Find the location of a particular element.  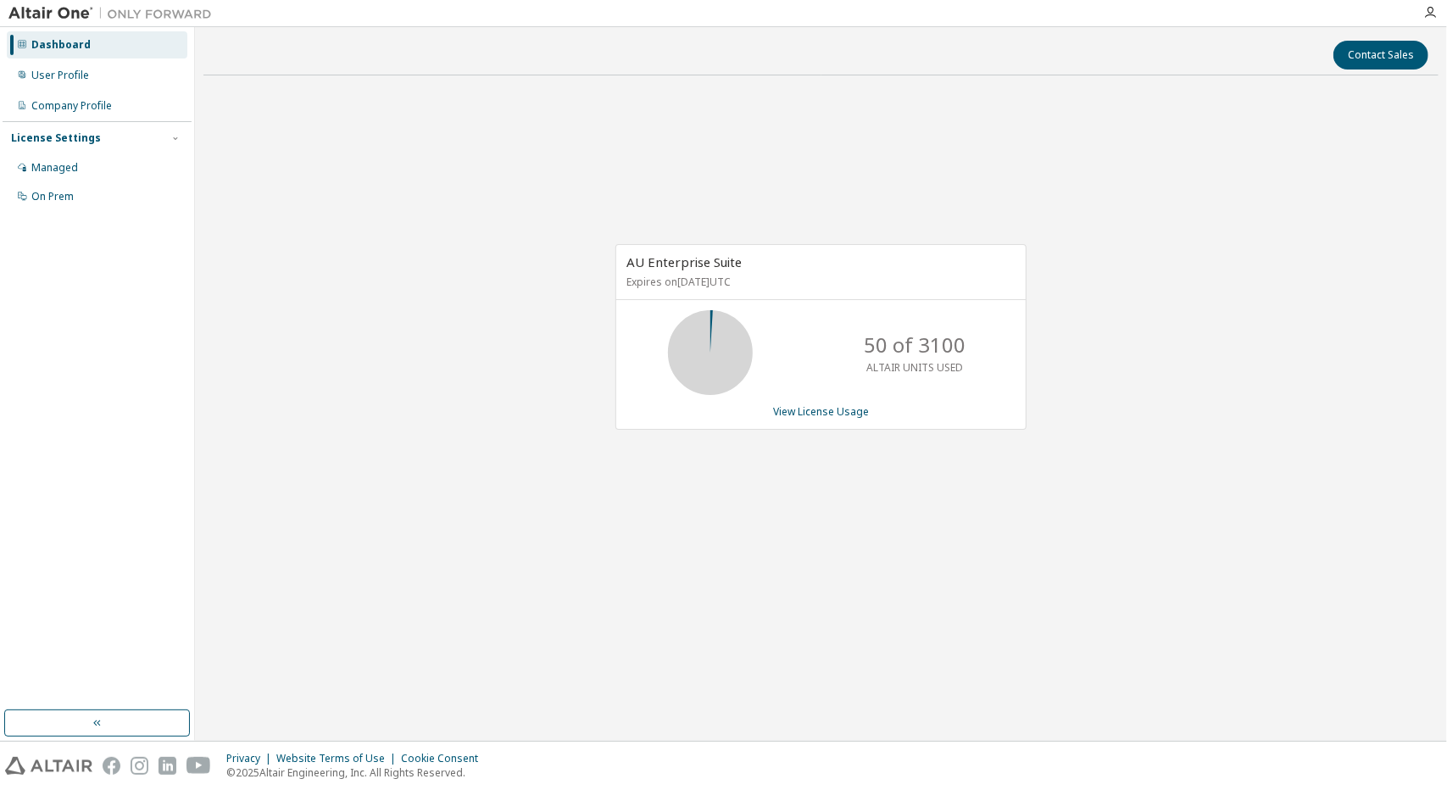

p: ALTAIR UNITS USED is located at coordinates (915, 367).